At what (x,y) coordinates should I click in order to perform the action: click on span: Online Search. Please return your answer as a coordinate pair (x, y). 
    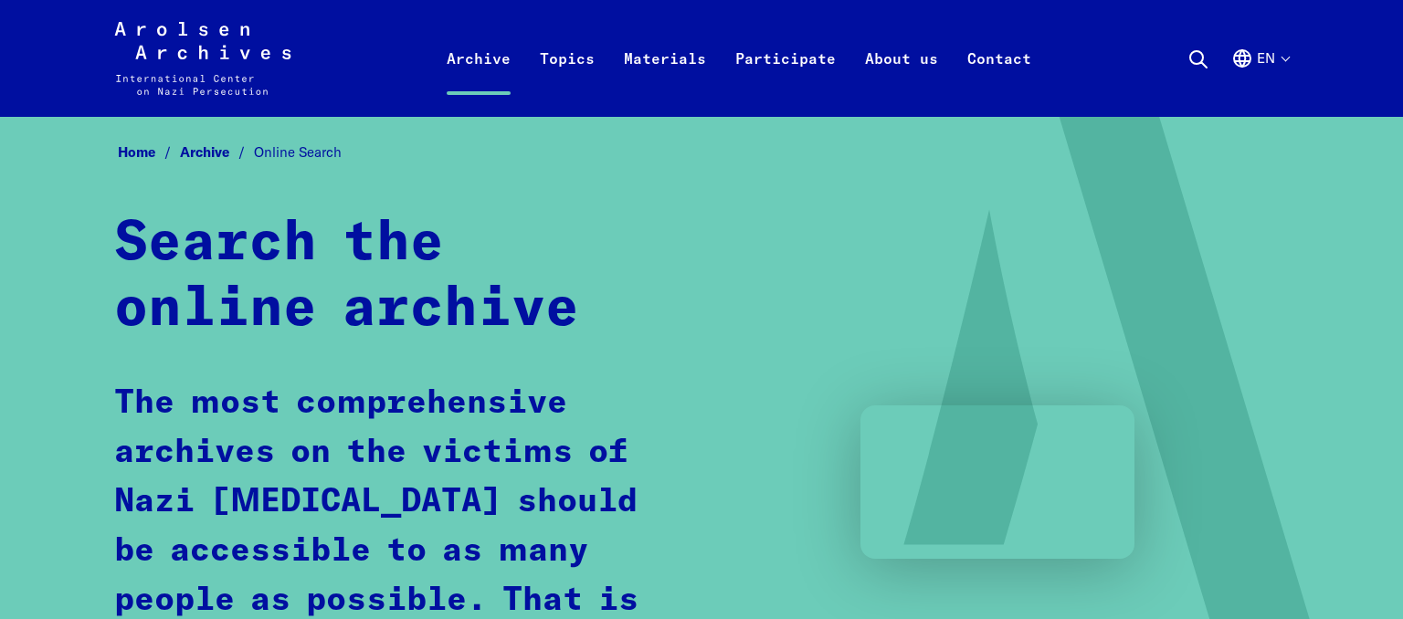
    Looking at the image, I should click on (298, 152).